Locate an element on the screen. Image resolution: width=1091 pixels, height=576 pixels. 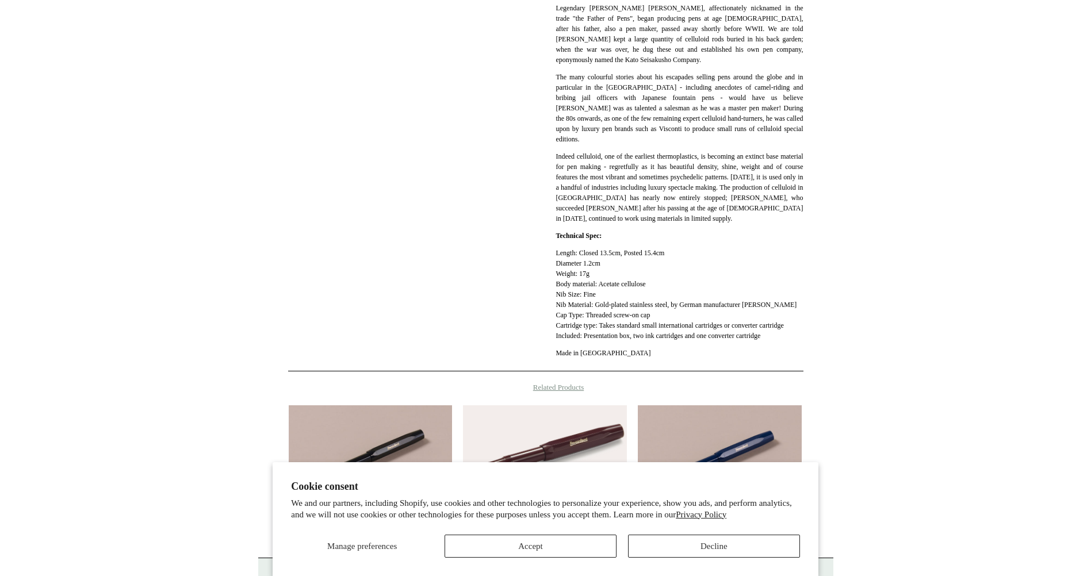
button: Decline is located at coordinates (713, 546).